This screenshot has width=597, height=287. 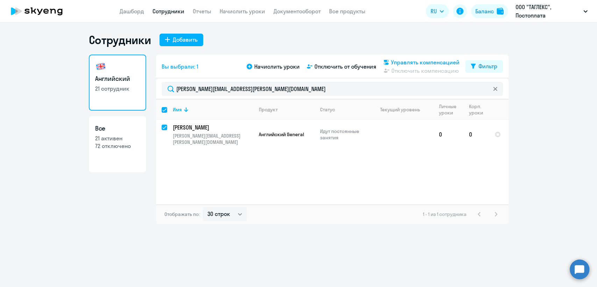 I want to click on h3: Английский, so click(x=117, y=79).